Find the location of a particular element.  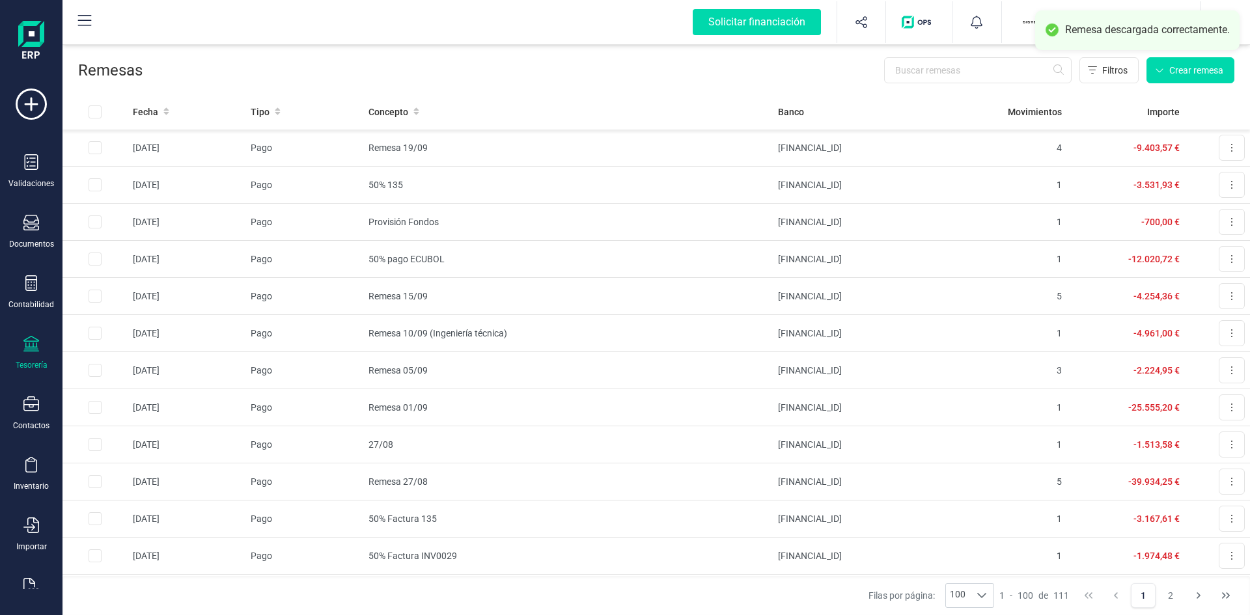

span: -4.254,36 € is located at coordinates (1156, 296).